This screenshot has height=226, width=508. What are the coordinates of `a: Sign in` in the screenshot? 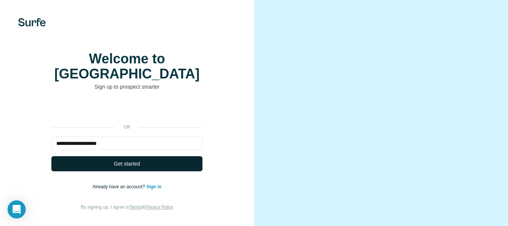 It's located at (154, 187).